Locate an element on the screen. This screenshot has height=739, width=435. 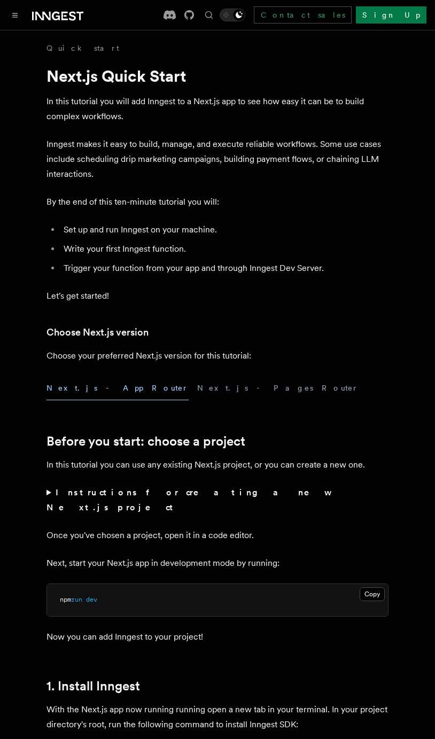
span: dev is located at coordinates (91, 599).